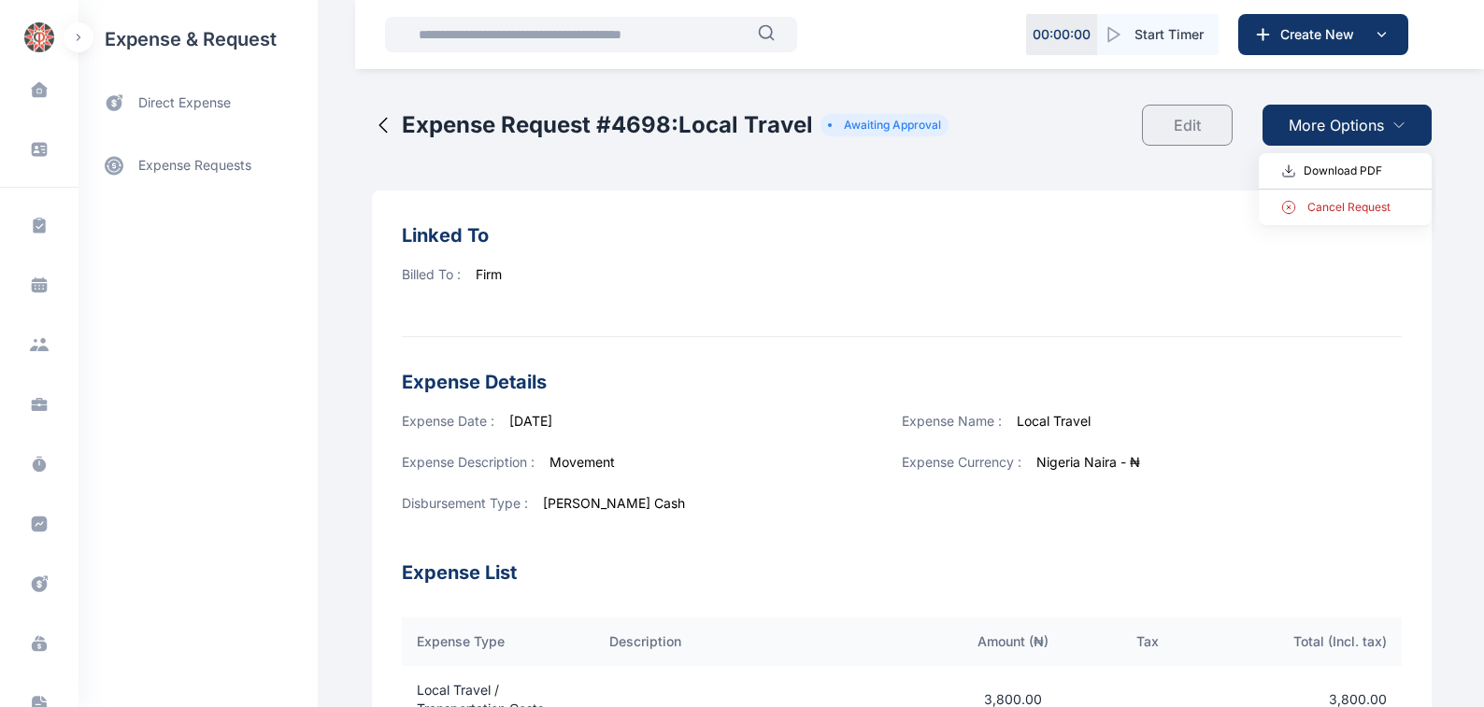 This screenshot has width=1484, height=707. What do you see at coordinates (582, 462) in the screenshot?
I see `span: Movement` at bounding box center [582, 462].